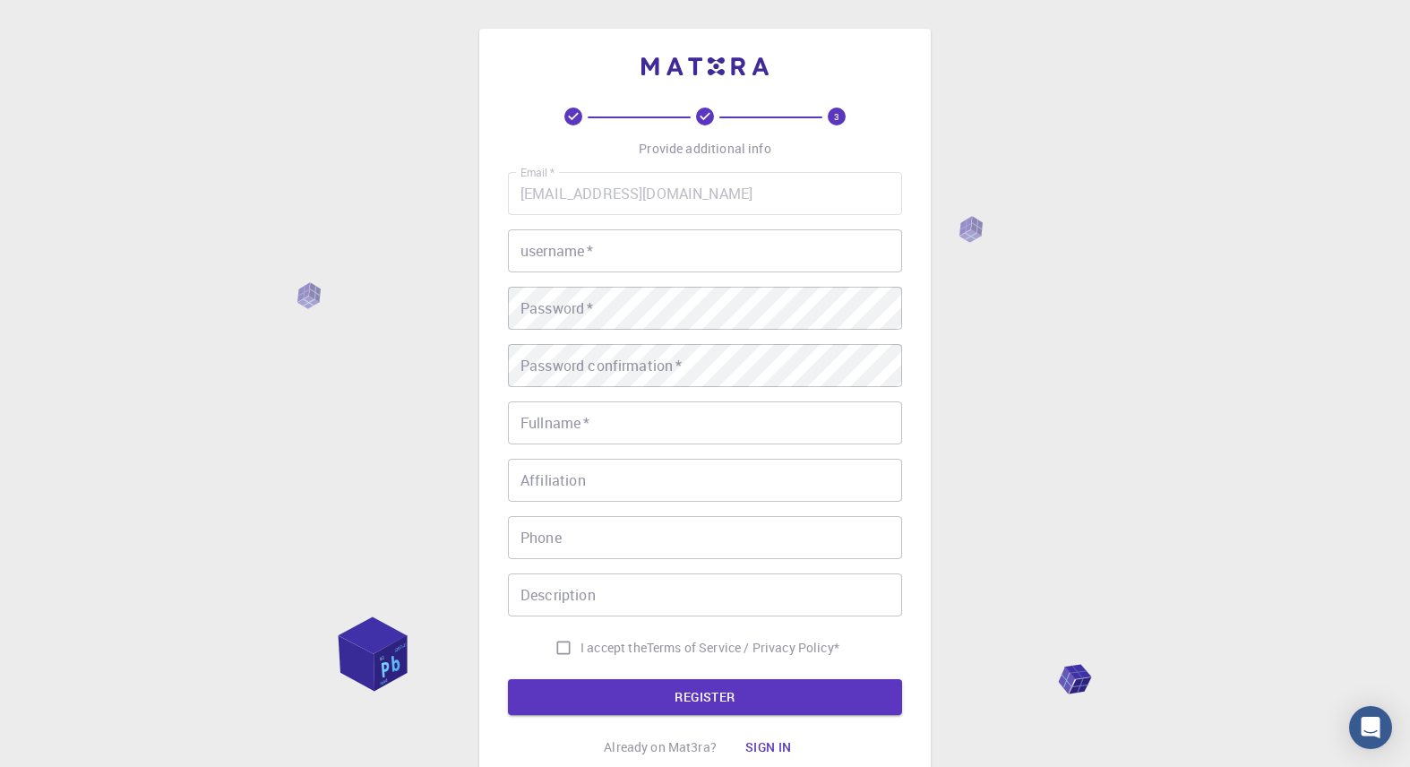  Describe the element at coordinates (1371, 728) in the screenshot. I see `div: Open Intercom Messenger` at that location.